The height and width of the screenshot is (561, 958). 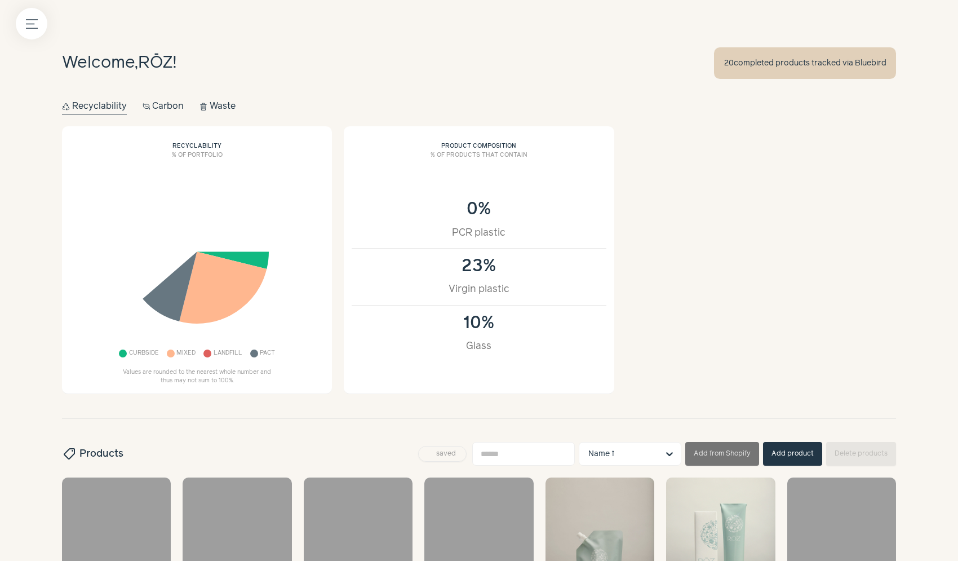 What do you see at coordinates (793, 454) in the screenshot?
I see `button: Add product` at bounding box center [793, 454].